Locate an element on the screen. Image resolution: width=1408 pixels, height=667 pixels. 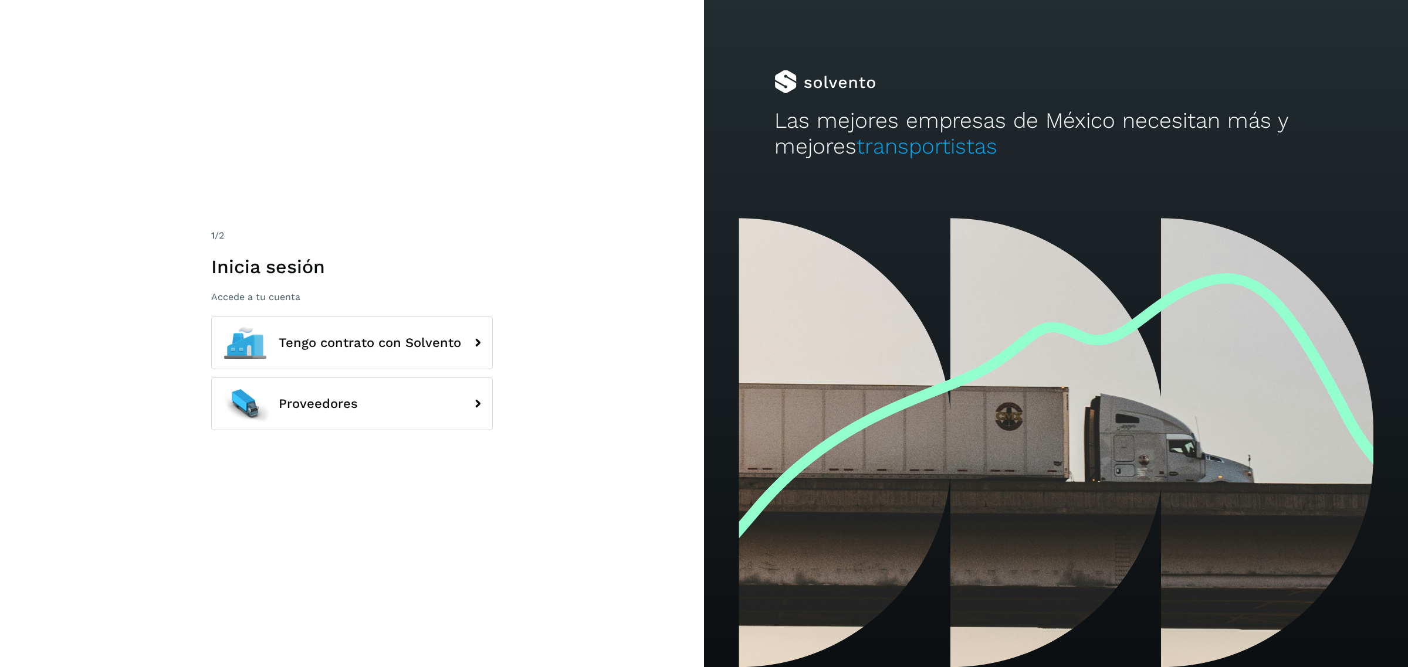
p: Accede a tu cuenta is located at coordinates (352, 297).